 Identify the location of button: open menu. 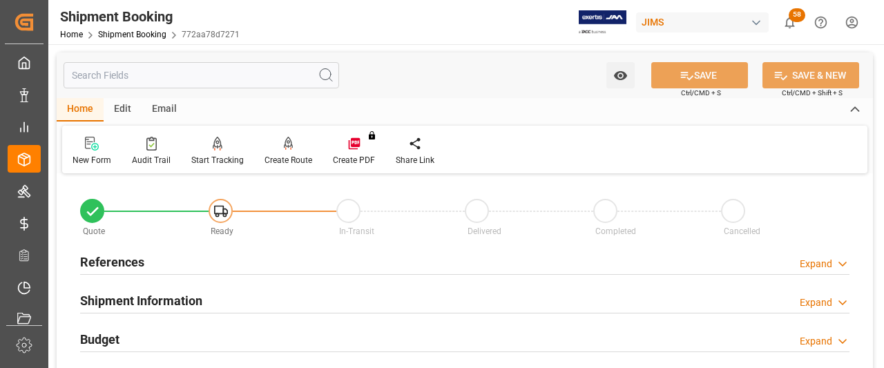
(620, 75).